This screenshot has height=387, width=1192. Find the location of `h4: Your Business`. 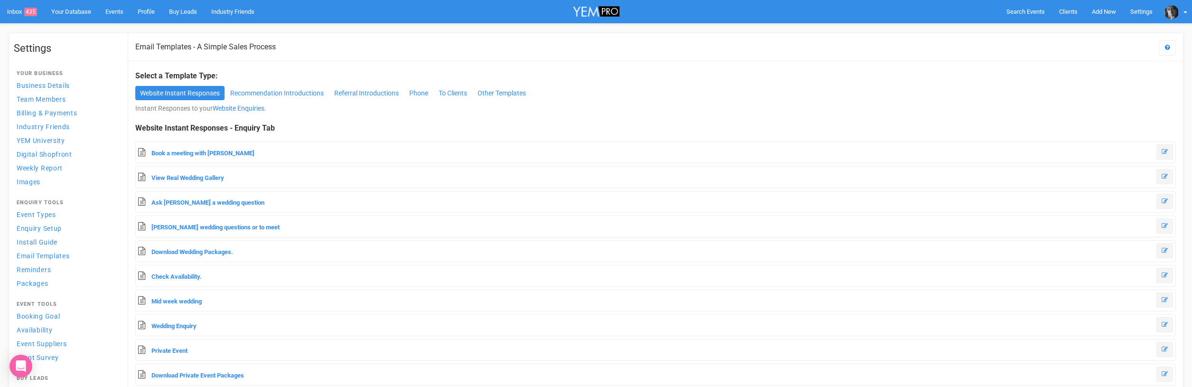

h4: Your Business is located at coordinates (66, 74).